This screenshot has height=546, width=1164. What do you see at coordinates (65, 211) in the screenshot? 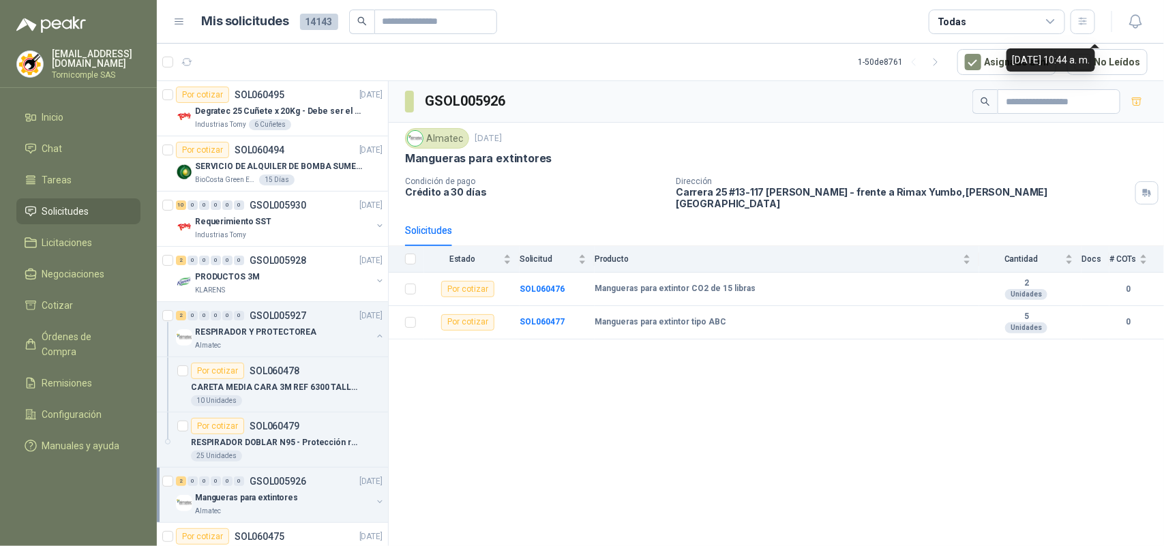
I see `span: Solicitudes` at bounding box center [65, 211].